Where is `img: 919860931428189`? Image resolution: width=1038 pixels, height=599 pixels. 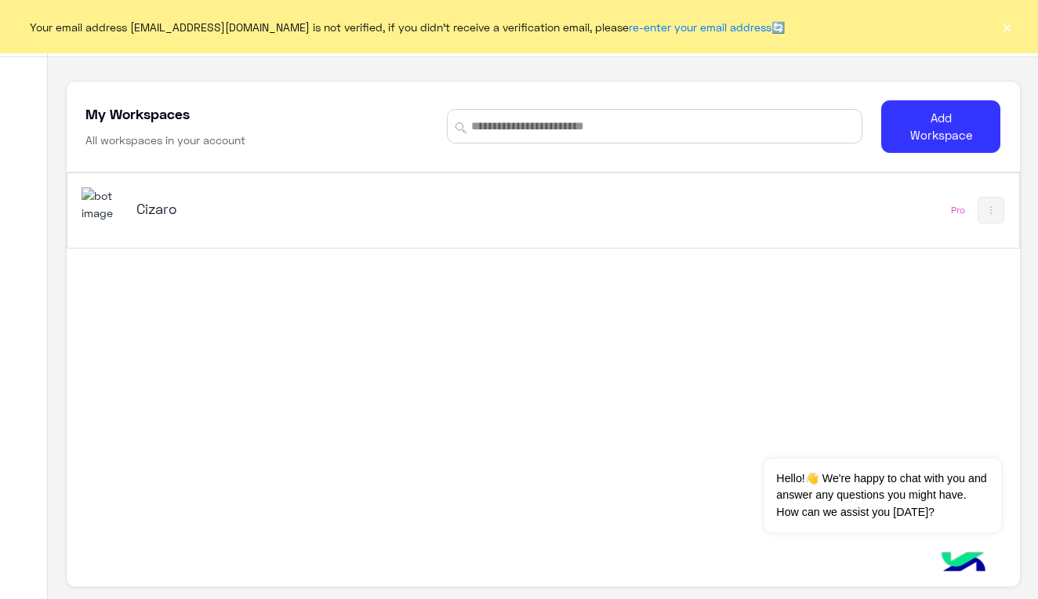
img: 919860931428189 is located at coordinates (103, 204).